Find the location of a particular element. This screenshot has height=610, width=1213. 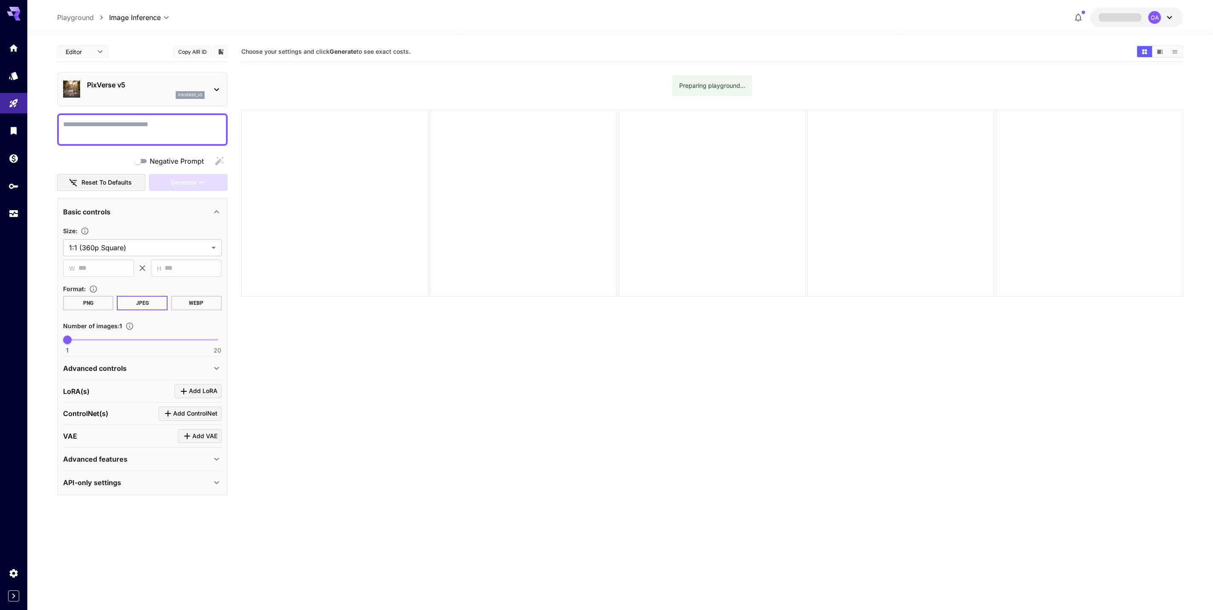

button: Reset to defaults is located at coordinates (102, 183).